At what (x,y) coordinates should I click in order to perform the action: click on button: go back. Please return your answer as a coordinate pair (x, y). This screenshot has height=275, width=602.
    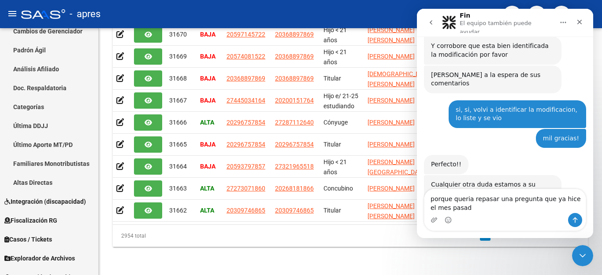
    Looking at the image, I should click on (14, 14).